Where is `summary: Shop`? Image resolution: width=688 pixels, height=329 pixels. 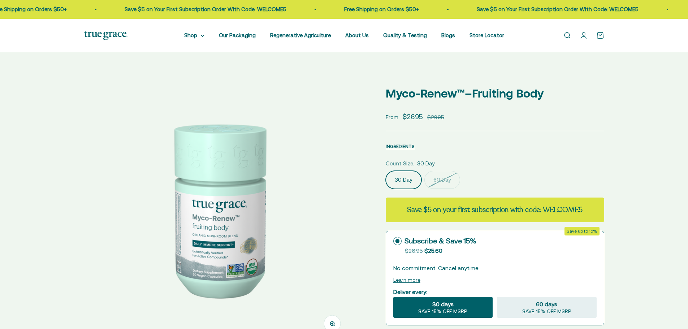 summary: Shop is located at coordinates (194, 35).